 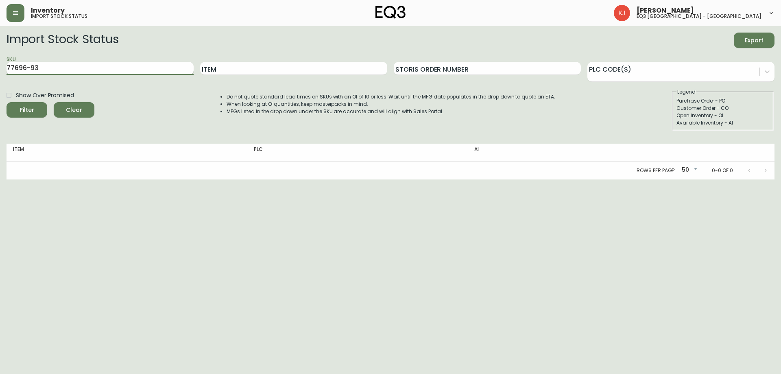 What do you see at coordinates (686, 92) in the screenshot?
I see `legend: Legend` at bounding box center [686, 92].